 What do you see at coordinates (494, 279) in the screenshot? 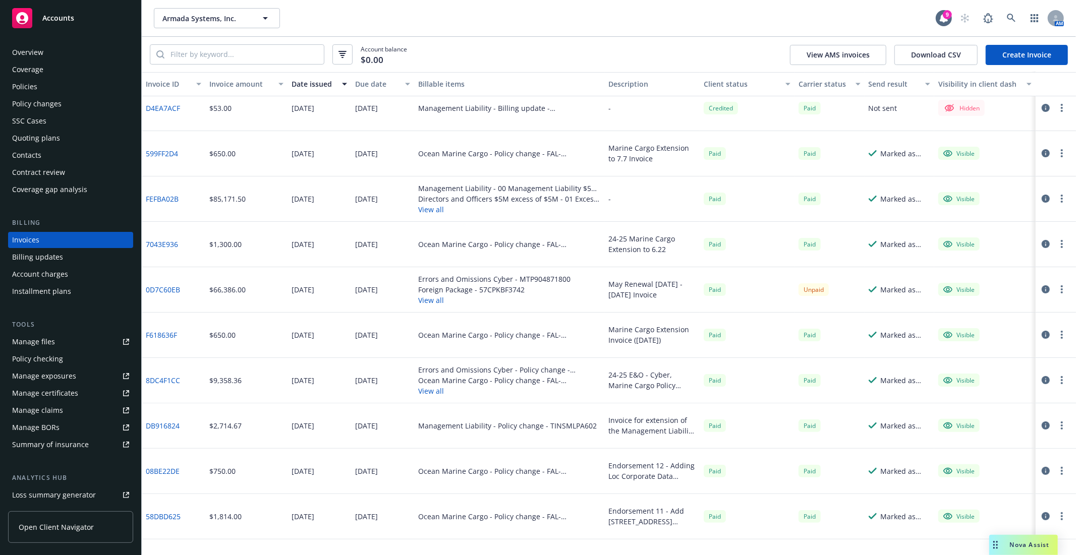
I see `div: Errors and Omissions Cyber - MTP904871800` at bounding box center [494, 279].